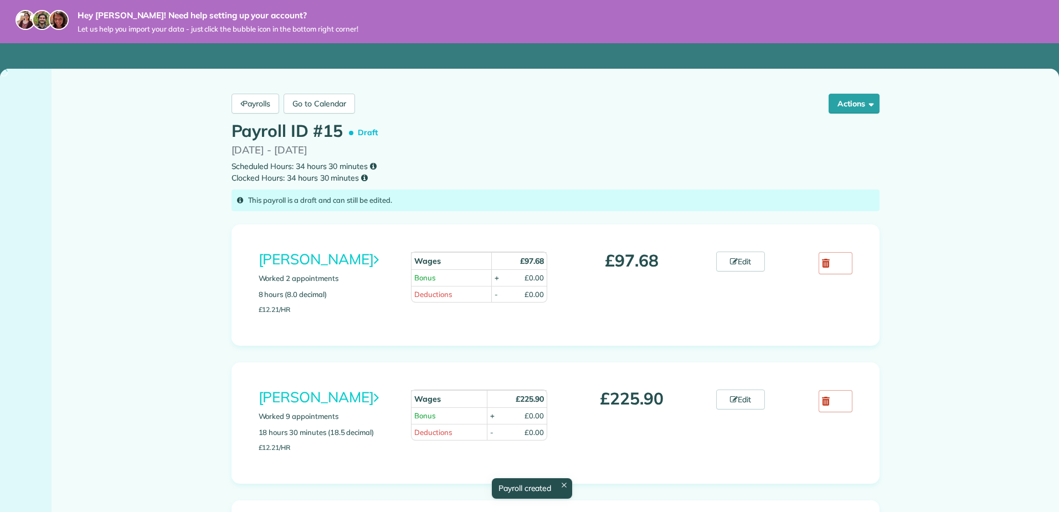 The image size is (1059, 512). Describe the element at coordinates (218, 29) in the screenshot. I see `span: Let us help you import your data - just click the bubble icon in the bottom right corner!` at that location.